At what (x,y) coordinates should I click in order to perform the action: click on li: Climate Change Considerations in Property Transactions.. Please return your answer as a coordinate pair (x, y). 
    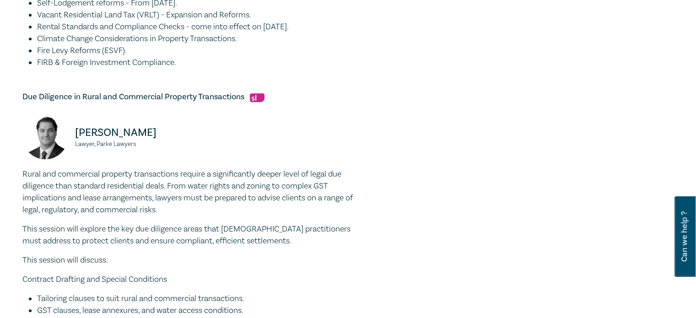
    Looking at the image, I should click on (203, 39).